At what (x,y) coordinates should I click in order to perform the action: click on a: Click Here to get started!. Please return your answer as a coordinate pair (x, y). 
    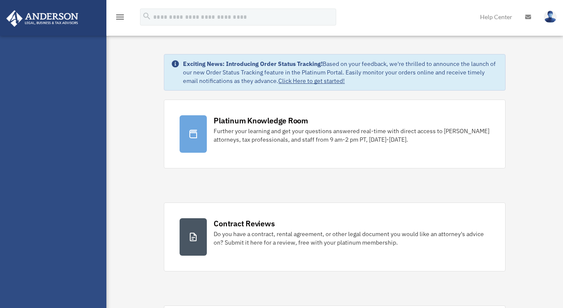
    Looking at the image, I should click on (311, 81).